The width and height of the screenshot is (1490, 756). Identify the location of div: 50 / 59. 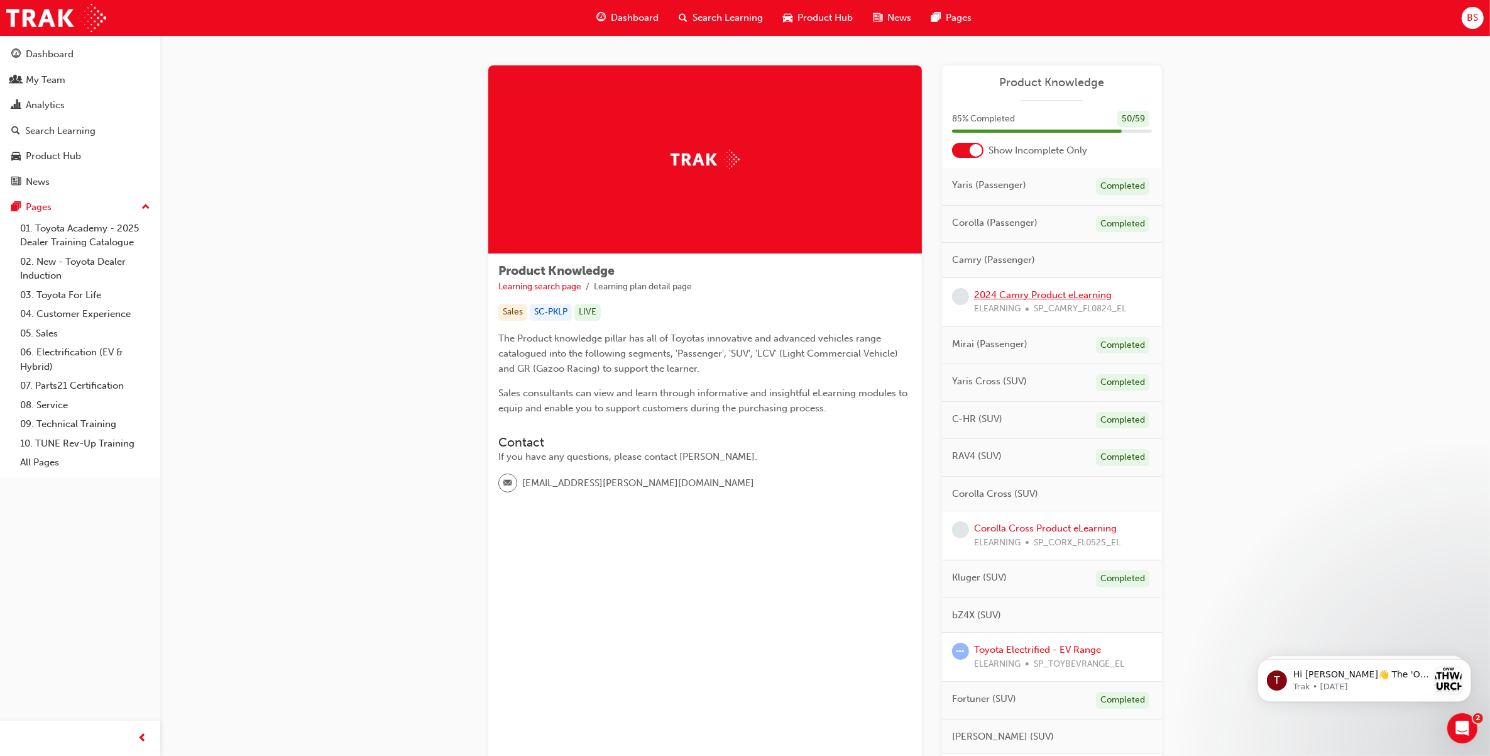
(1133, 119).